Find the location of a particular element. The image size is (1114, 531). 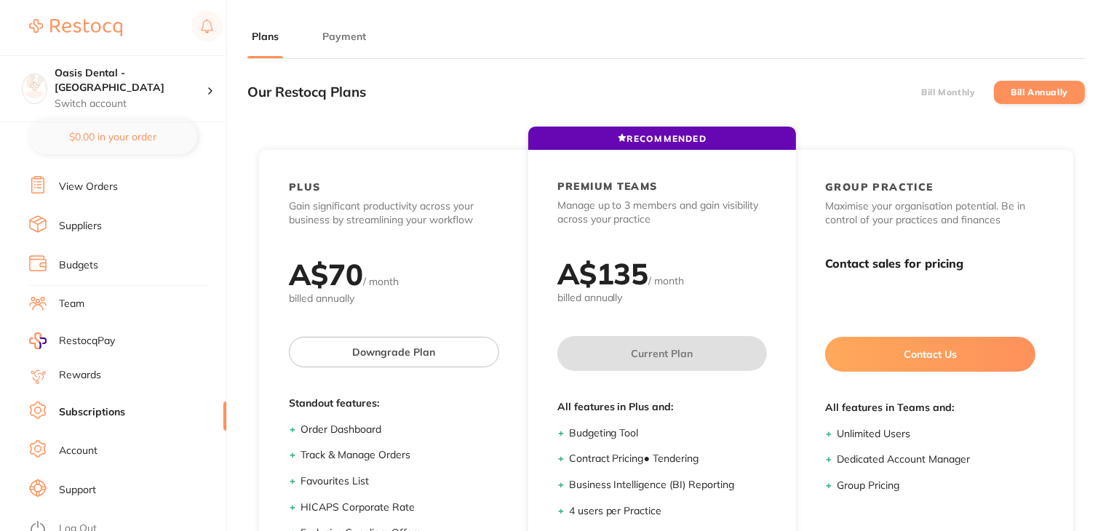

button: Payment is located at coordinates (344, 36).